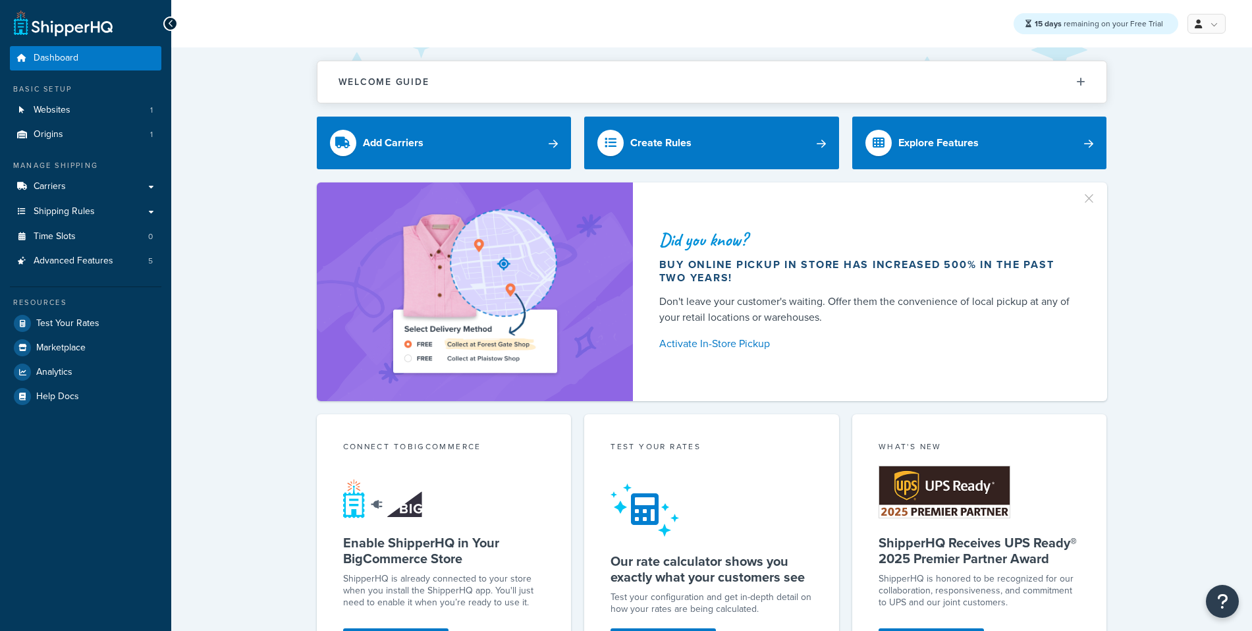  I want to click on span: Shipping Rules, so click(64, 211).